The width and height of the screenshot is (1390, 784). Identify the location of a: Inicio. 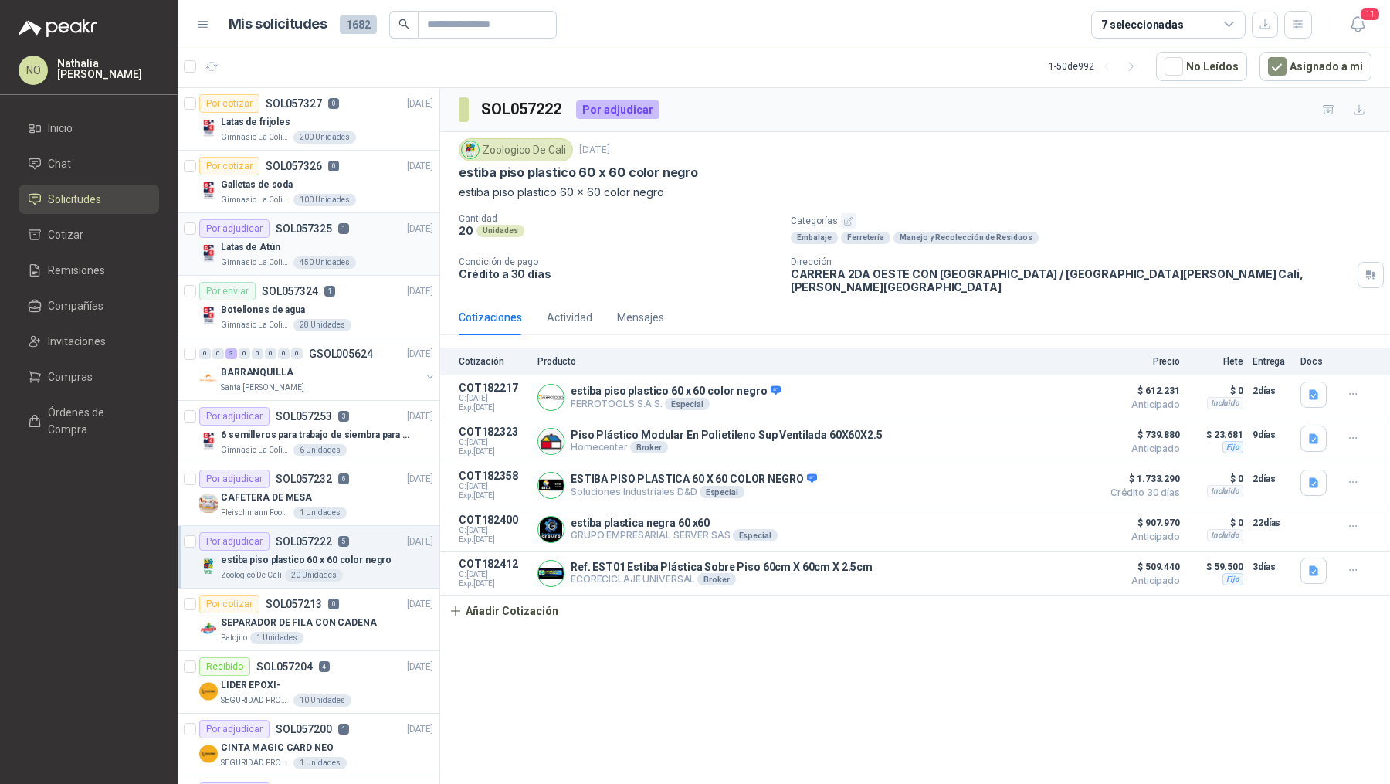
(89, 128).